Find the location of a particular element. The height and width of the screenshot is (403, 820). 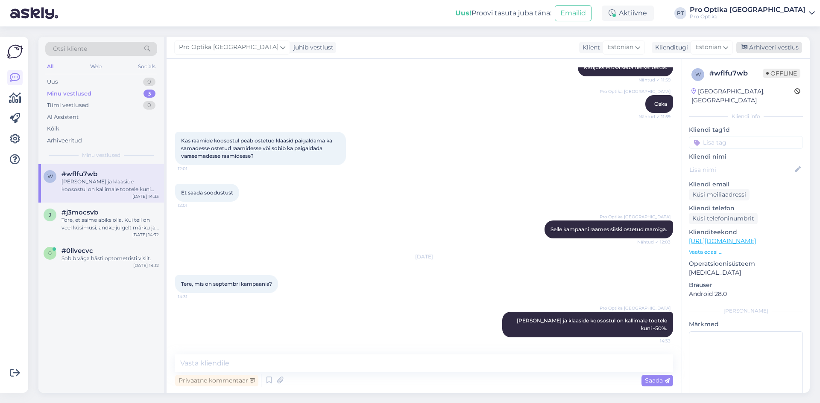

div: Minu vestlused is located at coordinates (69, 94).